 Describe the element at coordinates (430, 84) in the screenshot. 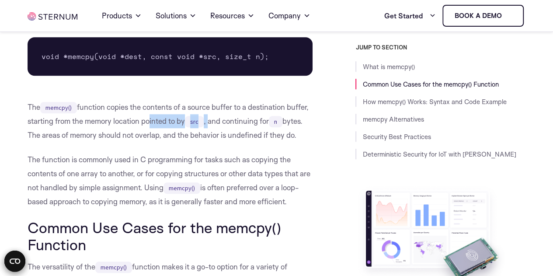

I see `a: Common Use Cases for the memcpy() Function` at that location.